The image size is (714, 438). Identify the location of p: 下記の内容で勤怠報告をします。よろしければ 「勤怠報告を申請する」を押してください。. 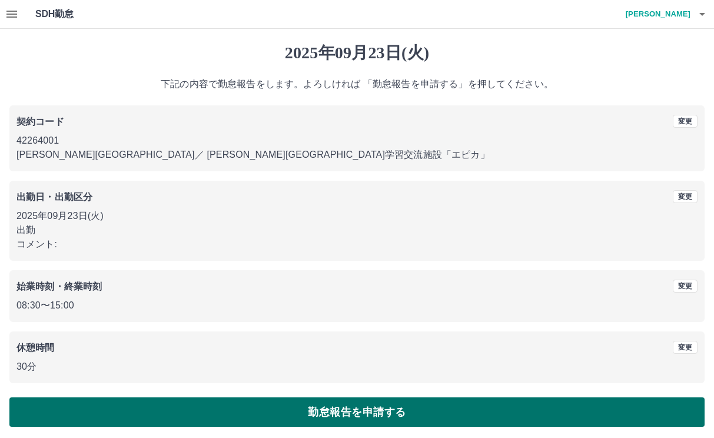
(357, 84).